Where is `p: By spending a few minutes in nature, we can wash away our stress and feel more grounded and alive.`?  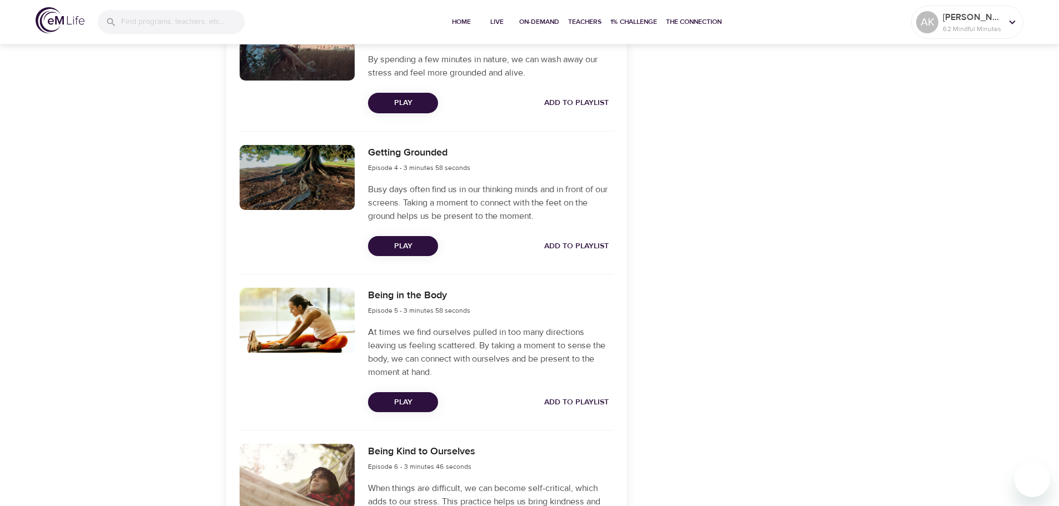
p: By spending a few minutes in nature, we can wash away our stress and feel more grounded and alive. is located at coordinates (490, 66).